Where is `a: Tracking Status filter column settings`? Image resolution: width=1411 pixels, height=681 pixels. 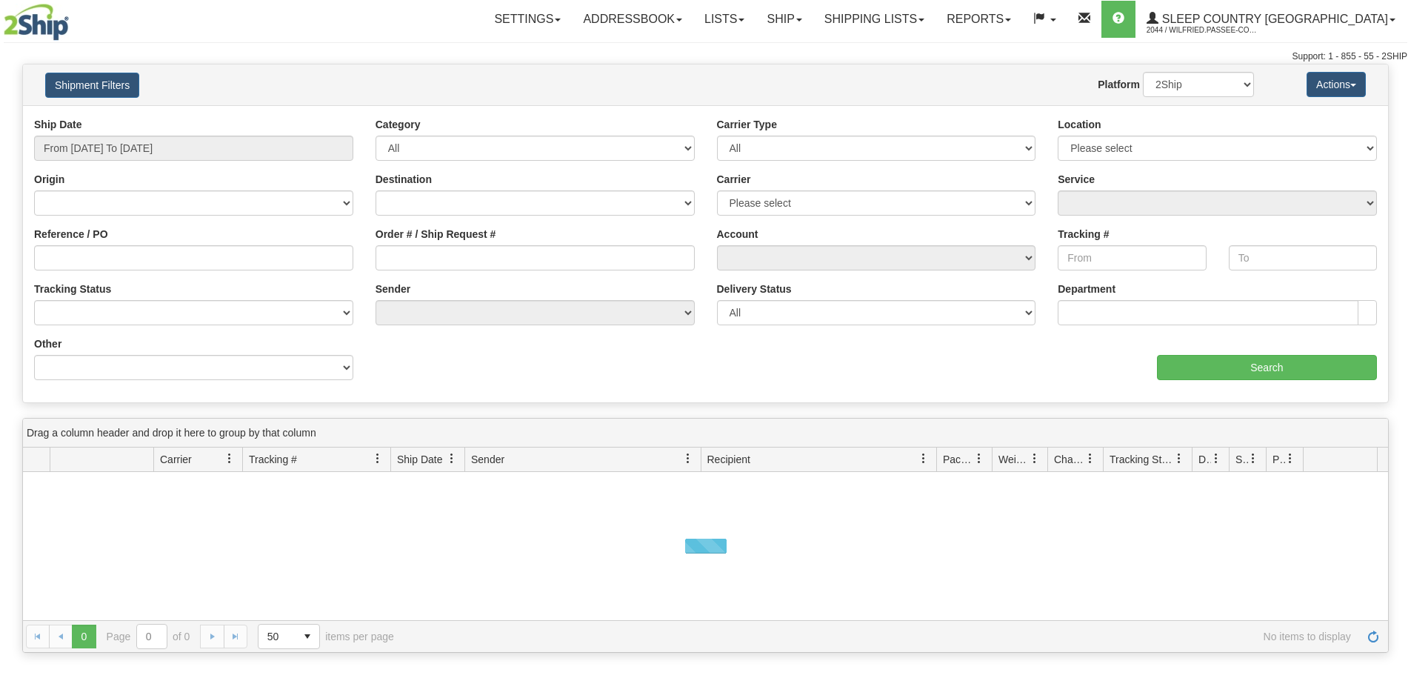
a: Tracking Status filter column settings is located at coordinates (1179, 459).